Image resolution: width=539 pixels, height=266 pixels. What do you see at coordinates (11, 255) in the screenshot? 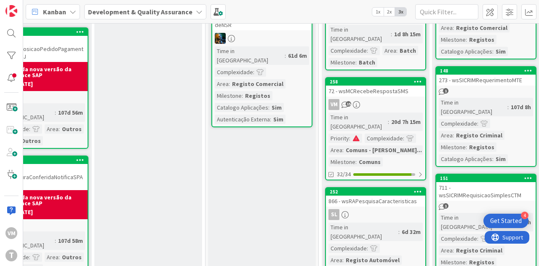
I see `div: T` at bounding box center [11, 255].